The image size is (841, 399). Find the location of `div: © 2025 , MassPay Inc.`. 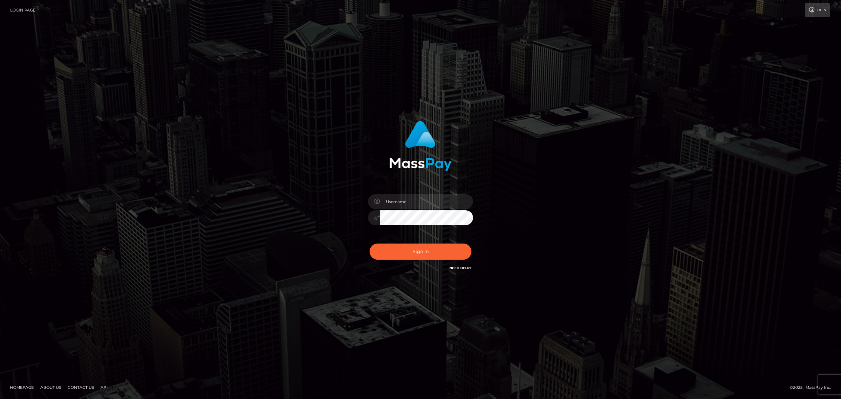

div: © 2025 , MassPay Inc. is located at coordinates (813, 387).